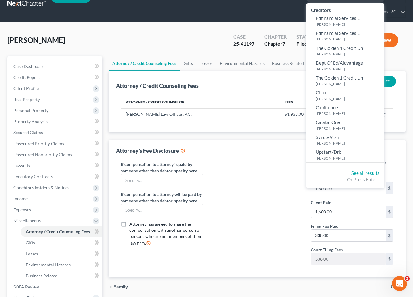 This screenshot has width=413, height=297. I want to click on span: Attorney / Credit Counselor, so click(155, 102).